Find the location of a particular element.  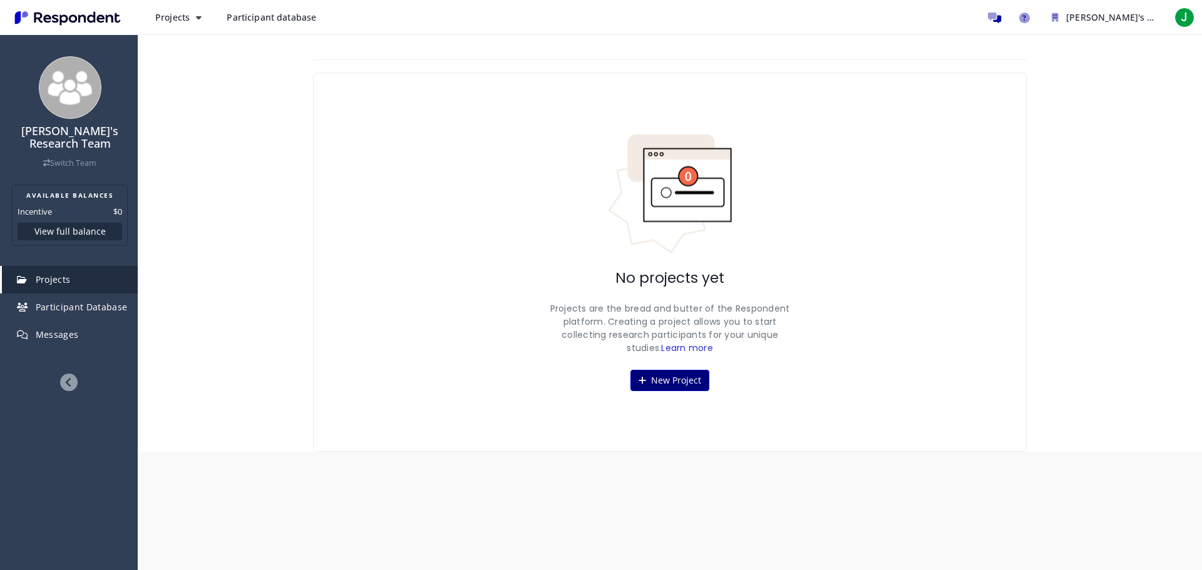

p: Projects are the bread and butter of the Respondent platform. Creating a project allows you to st... is located at coordinates (670, 329).